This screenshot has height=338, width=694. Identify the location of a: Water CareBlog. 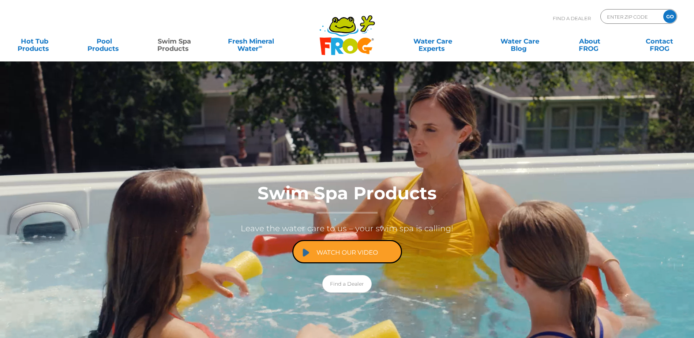
(520, 41).